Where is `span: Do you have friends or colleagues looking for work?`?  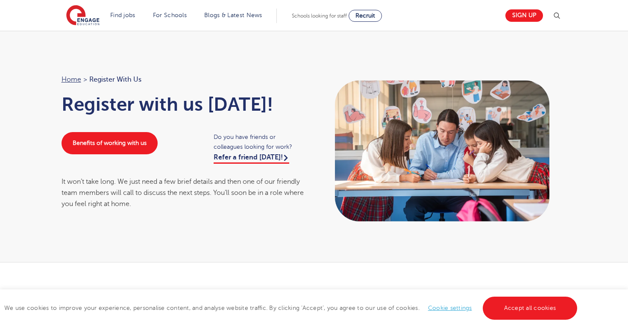 span: Do you have friends or colleagues looking for work? is located at coordinates (259, 142).